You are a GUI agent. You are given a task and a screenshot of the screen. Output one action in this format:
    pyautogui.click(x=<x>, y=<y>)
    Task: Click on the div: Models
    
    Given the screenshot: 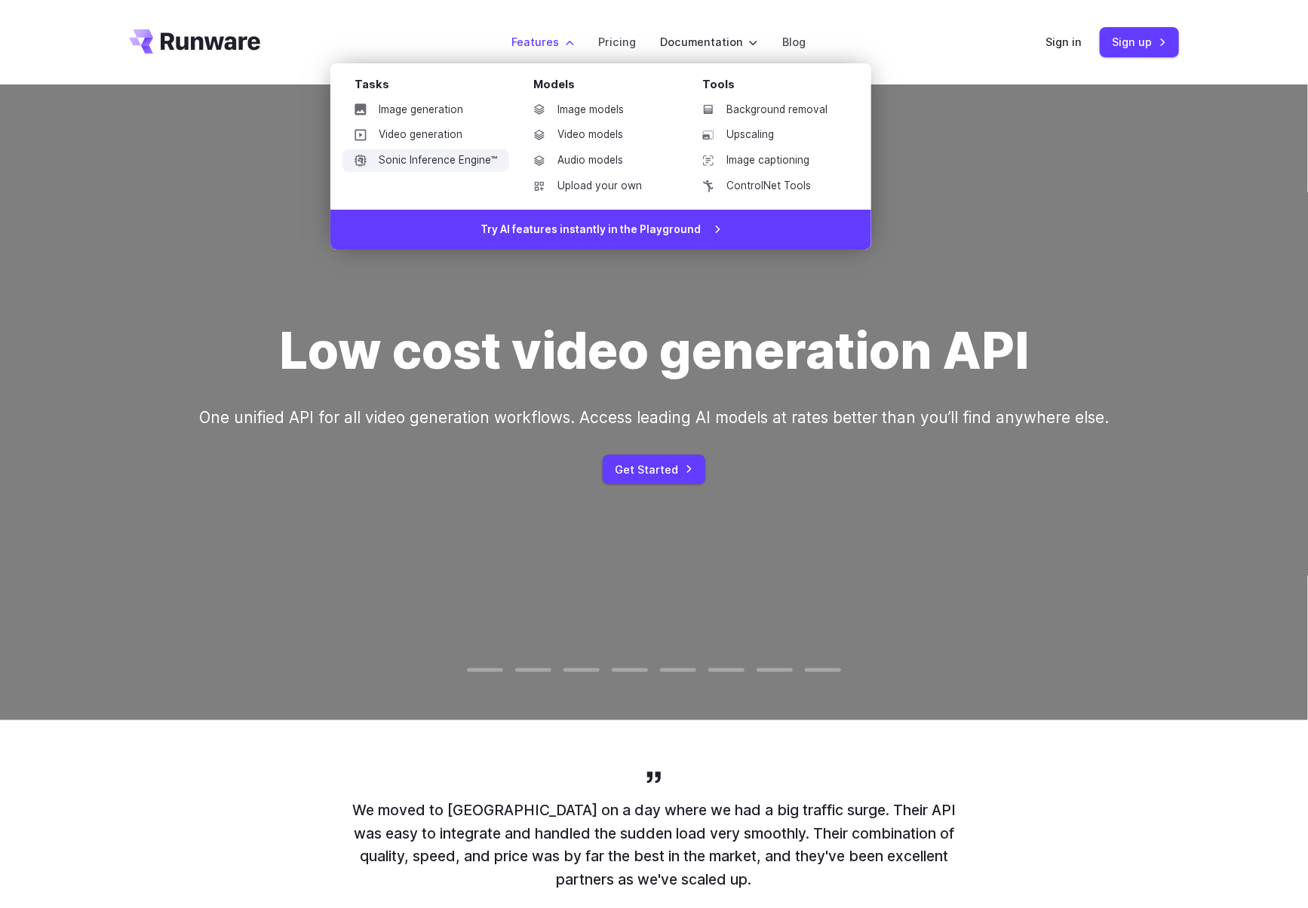 What is the action you would take?
    pyautogui.click(x=606, y=87)
    